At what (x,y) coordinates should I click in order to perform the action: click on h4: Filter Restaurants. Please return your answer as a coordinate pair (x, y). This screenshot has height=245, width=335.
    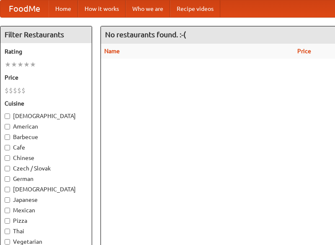
    Looking at the image, I should click on (46, 35).